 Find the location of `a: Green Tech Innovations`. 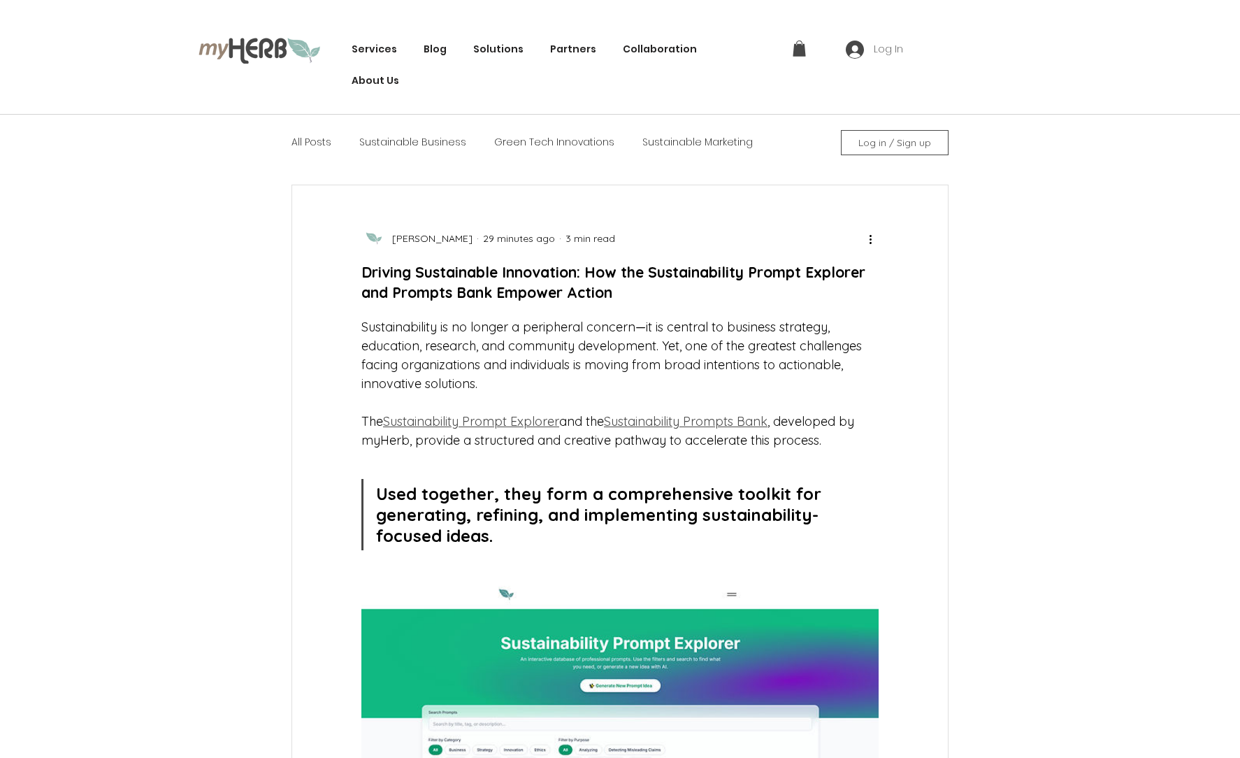

a: Green Tech Innovations is located at coordinates (554, 143).